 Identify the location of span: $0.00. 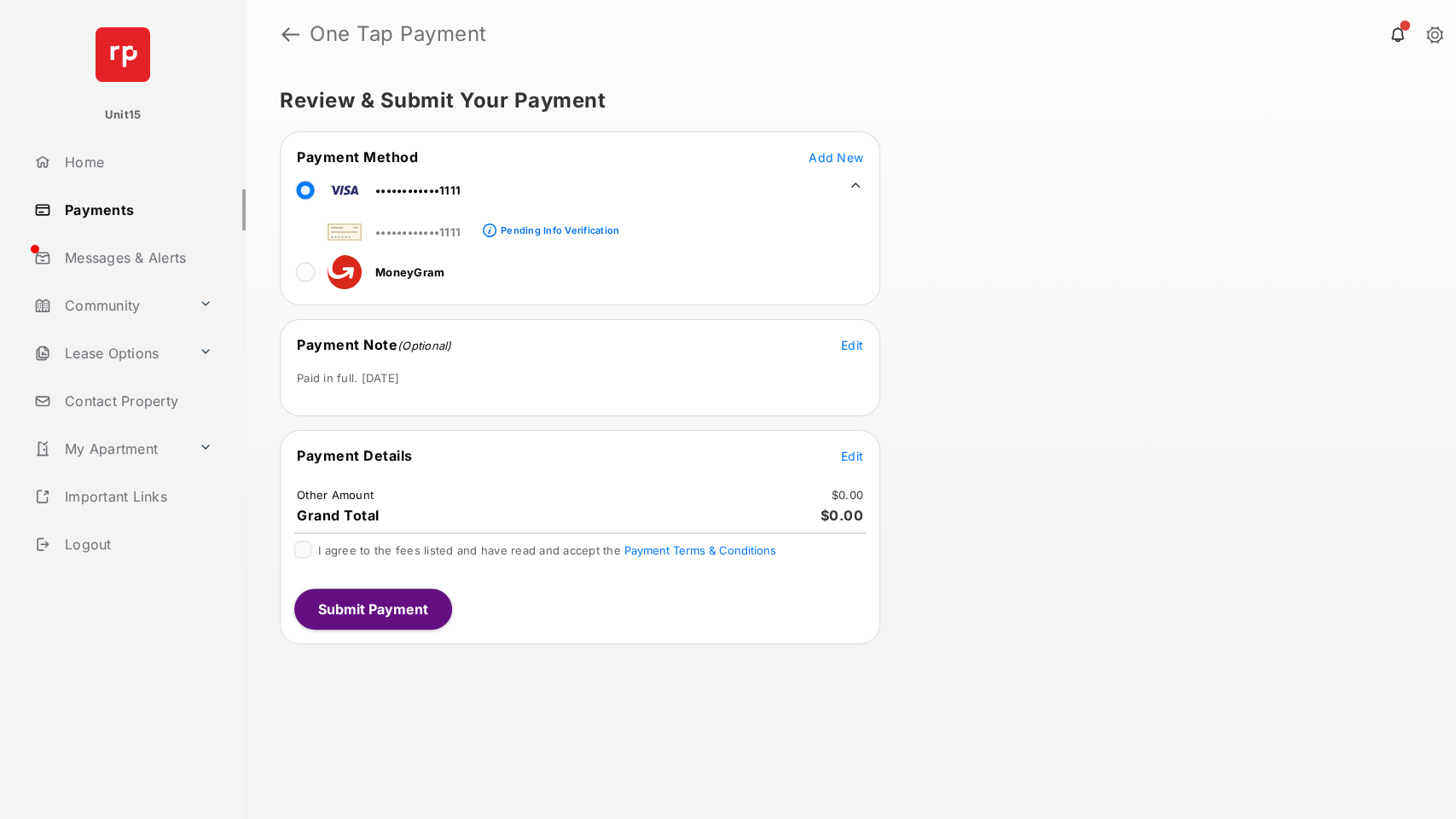
(842, 515).